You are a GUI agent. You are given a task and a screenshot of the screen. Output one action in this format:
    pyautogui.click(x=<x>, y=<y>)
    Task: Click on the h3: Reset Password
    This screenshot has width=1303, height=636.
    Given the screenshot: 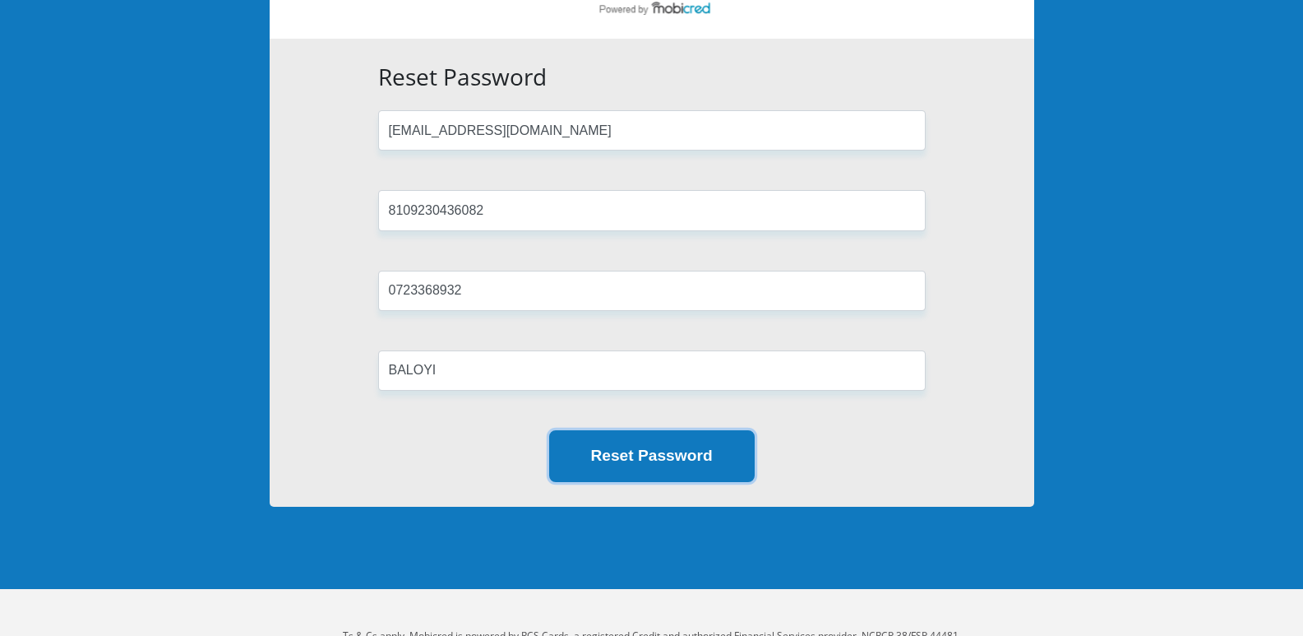 What is the action you would take?
    pyautogui.click(x=652, y=77)
    